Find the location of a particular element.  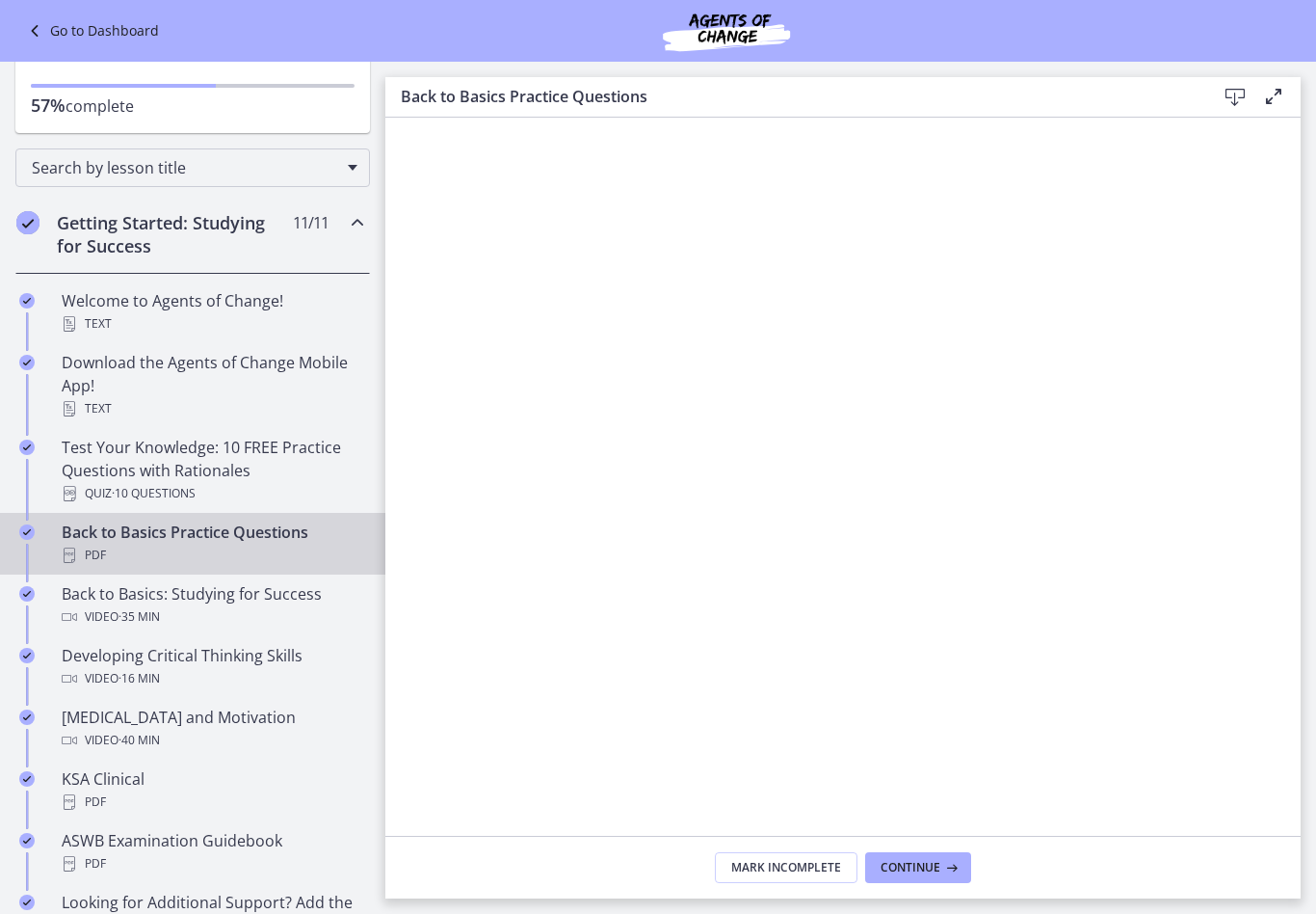

span: · 40 min is located at coordinates (139, 740).